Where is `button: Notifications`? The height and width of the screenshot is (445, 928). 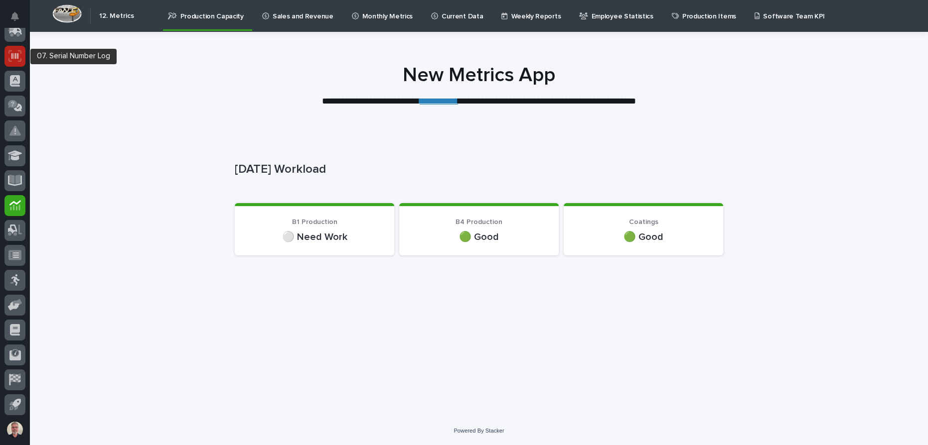 button: Notifications is located at coordinates (15, 16).